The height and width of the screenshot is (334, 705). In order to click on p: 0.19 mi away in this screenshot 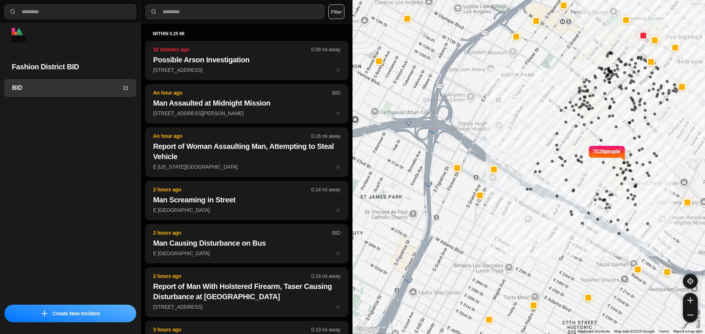, I will do `click(326, 330)`.